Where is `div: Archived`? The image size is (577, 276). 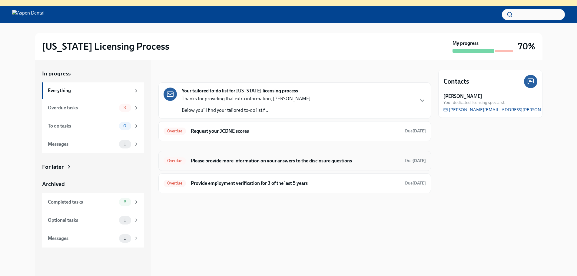
div: Archived is located at coordinates (93, 184).